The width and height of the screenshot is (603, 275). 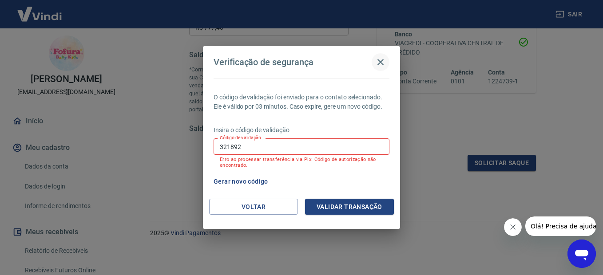 I want to click on button: Voltar, so click(x=254, y=207).